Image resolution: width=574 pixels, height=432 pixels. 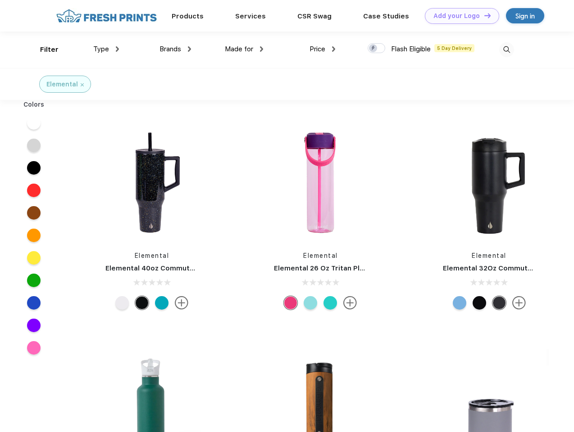 What do you see at coordinates (106, 16) in the screenshot?
I see `img: fo%20logo%202.webp` at bounding box center [106, 16].